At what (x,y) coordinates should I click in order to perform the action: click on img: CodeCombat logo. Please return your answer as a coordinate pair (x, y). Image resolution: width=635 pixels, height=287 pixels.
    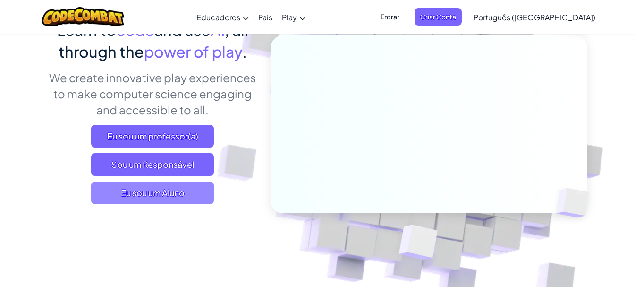
    Looking at the image, I should click on (83, 17).